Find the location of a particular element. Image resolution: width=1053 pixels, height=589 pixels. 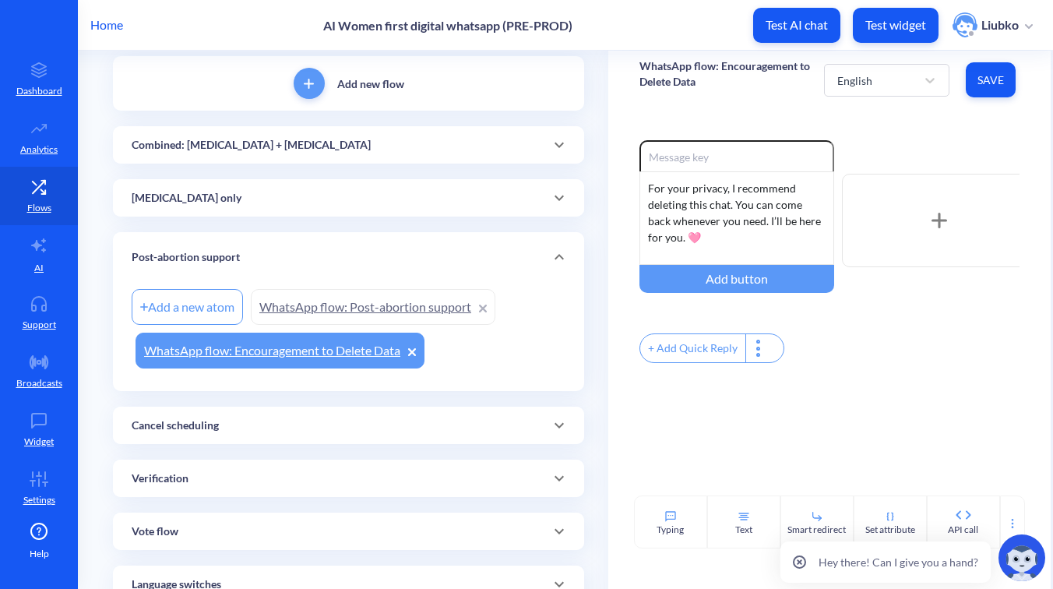

p: AI Women first digital whatsapp (PRE-PROD) is located at coordinates (448, 25).